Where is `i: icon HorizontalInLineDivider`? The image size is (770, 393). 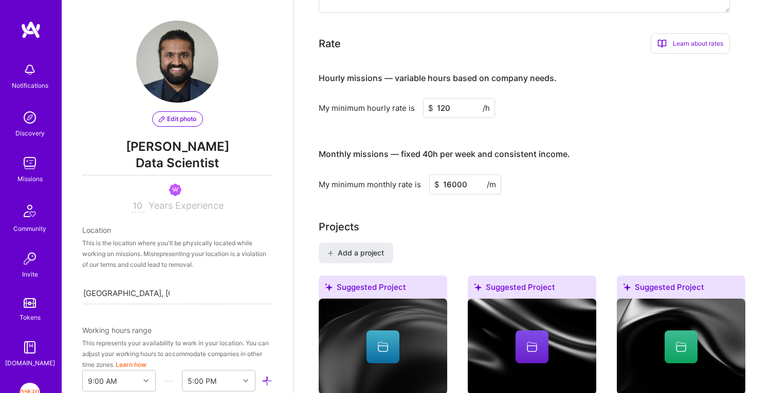 i: icon HorizontalInLineDivider is located at coordinates (168, 381).